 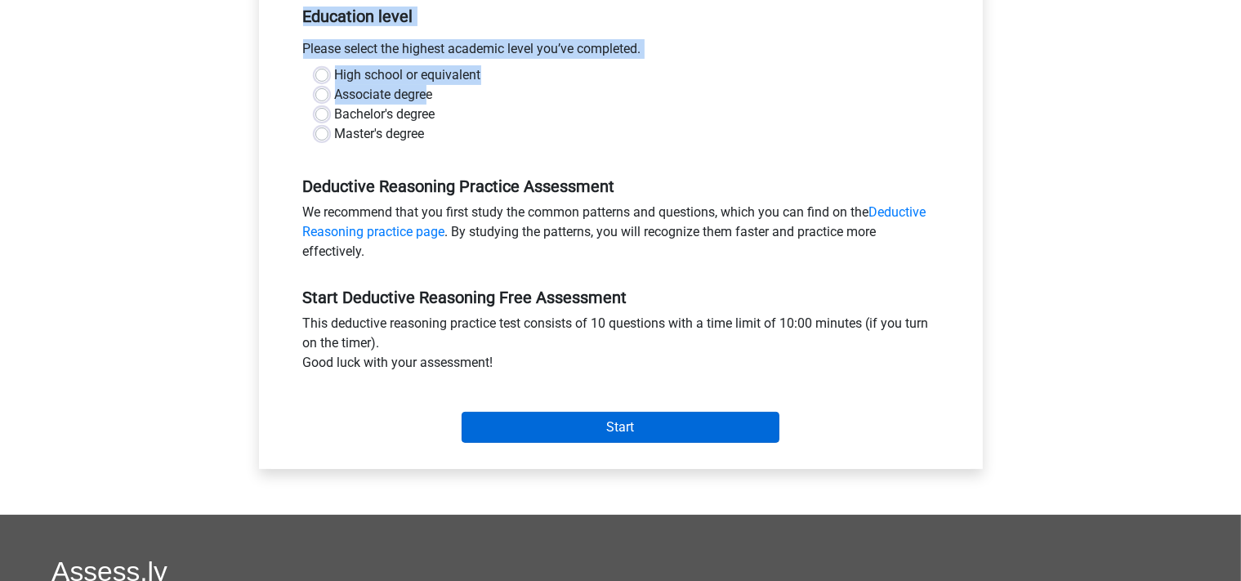 I want to click on label: Master's degree, so click(x=380, y=134).